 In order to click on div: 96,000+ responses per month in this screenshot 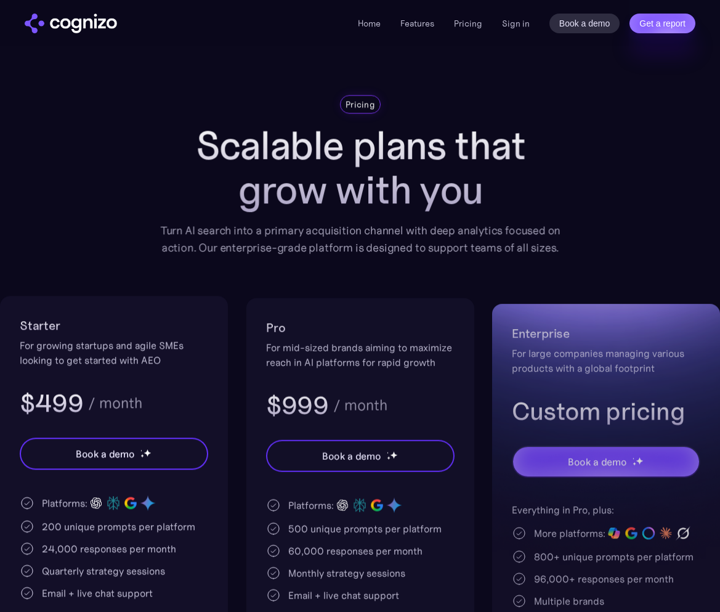, I will do `click(604, 579)`.